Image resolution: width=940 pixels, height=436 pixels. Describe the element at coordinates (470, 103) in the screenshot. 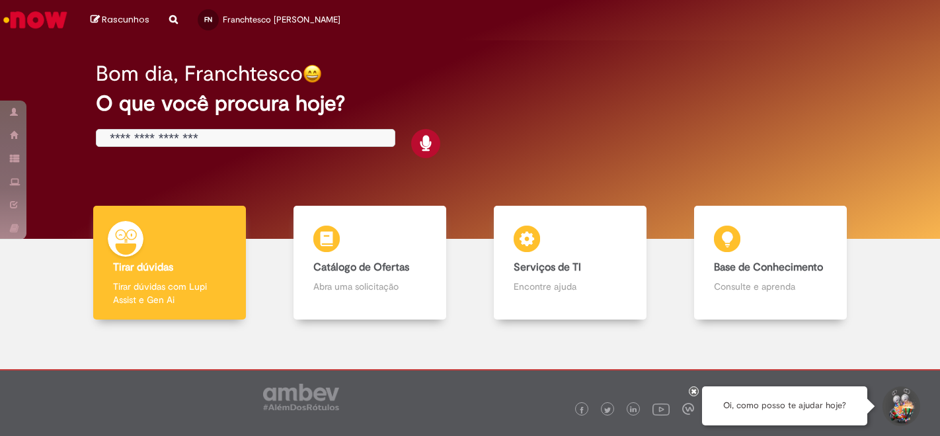

I see `h2: O que você procura hoje?` at that location.